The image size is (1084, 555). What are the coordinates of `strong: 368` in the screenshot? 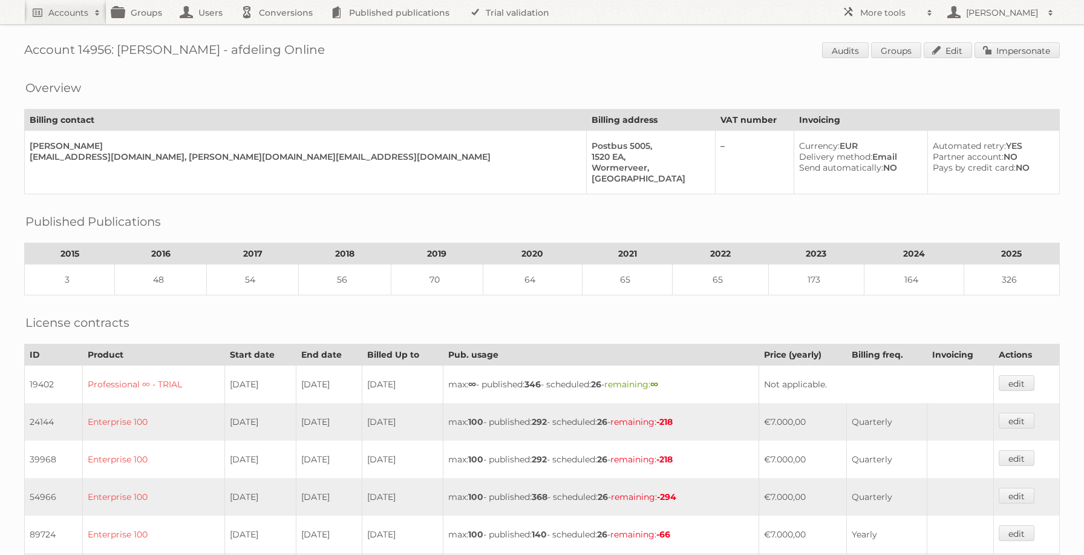 It's located at (540, 497).